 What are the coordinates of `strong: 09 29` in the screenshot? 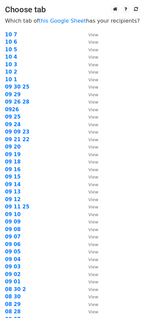 It's located at (13, 95).